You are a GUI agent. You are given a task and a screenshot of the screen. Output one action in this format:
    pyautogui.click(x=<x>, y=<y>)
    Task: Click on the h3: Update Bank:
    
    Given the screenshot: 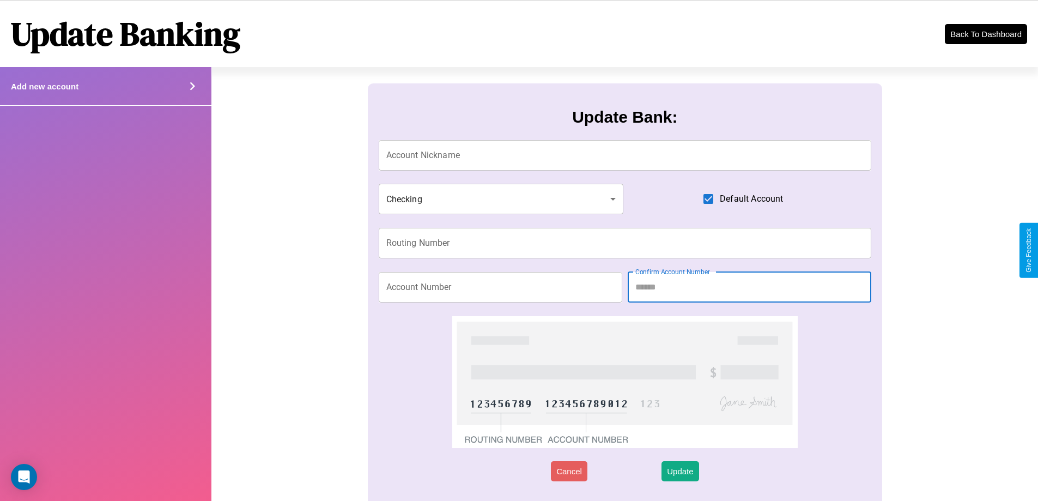 What is the action you would take?
    pyautogui.click(x=625, y=117)
    